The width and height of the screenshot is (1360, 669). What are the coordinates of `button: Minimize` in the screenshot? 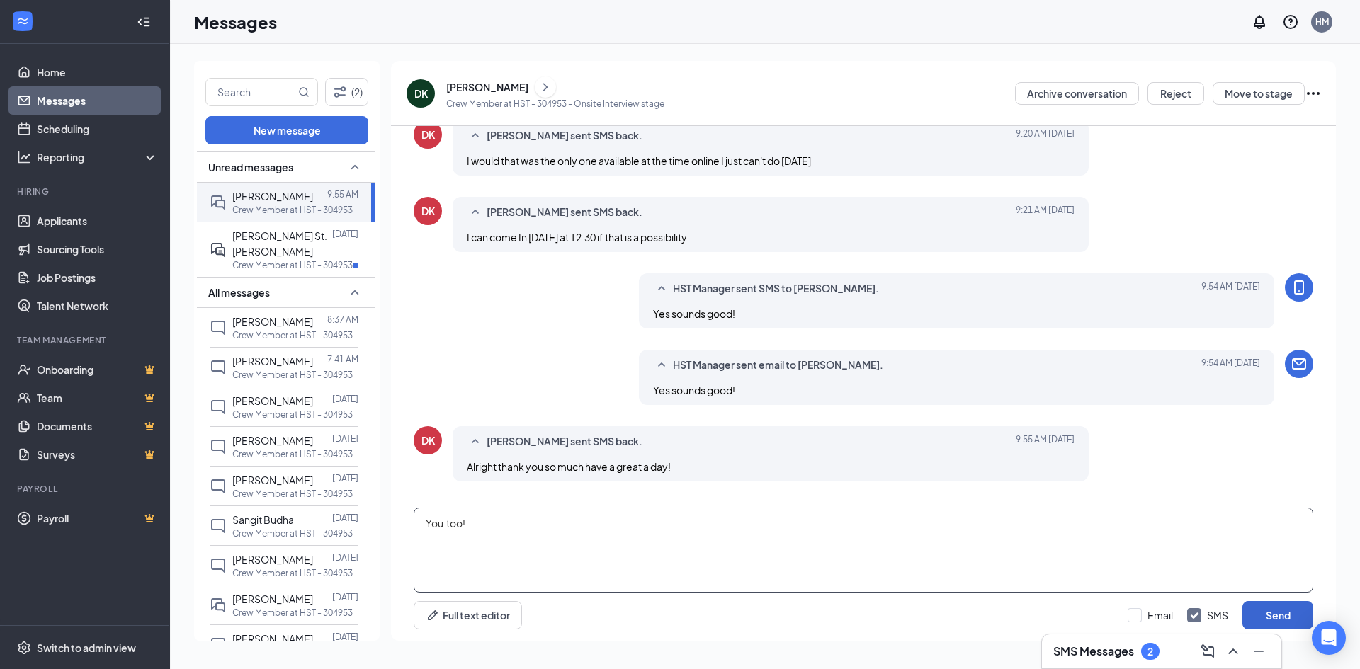 It's located at (1258, 652).